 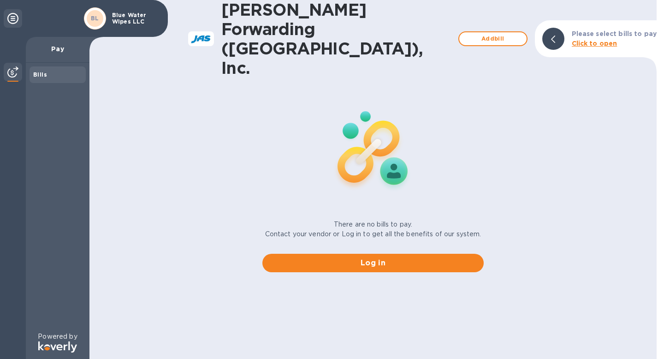 What do you see at coordinates (493, 39) in the screenshot?
I see `span: Add bill` at bounding box center [493, 39].